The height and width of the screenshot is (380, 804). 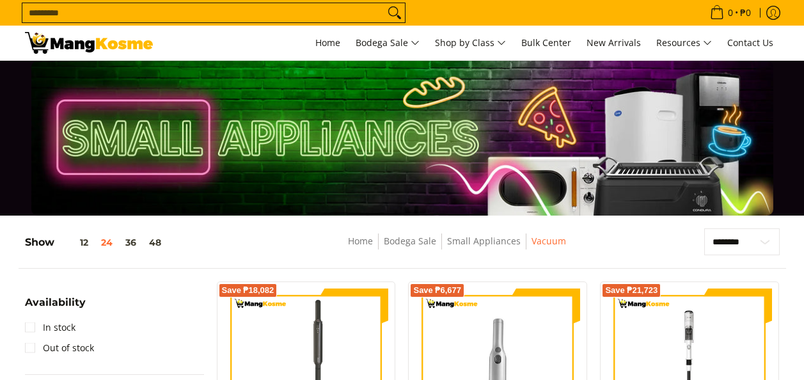 I want to click on a: In stock, so click(x=50, y=328).